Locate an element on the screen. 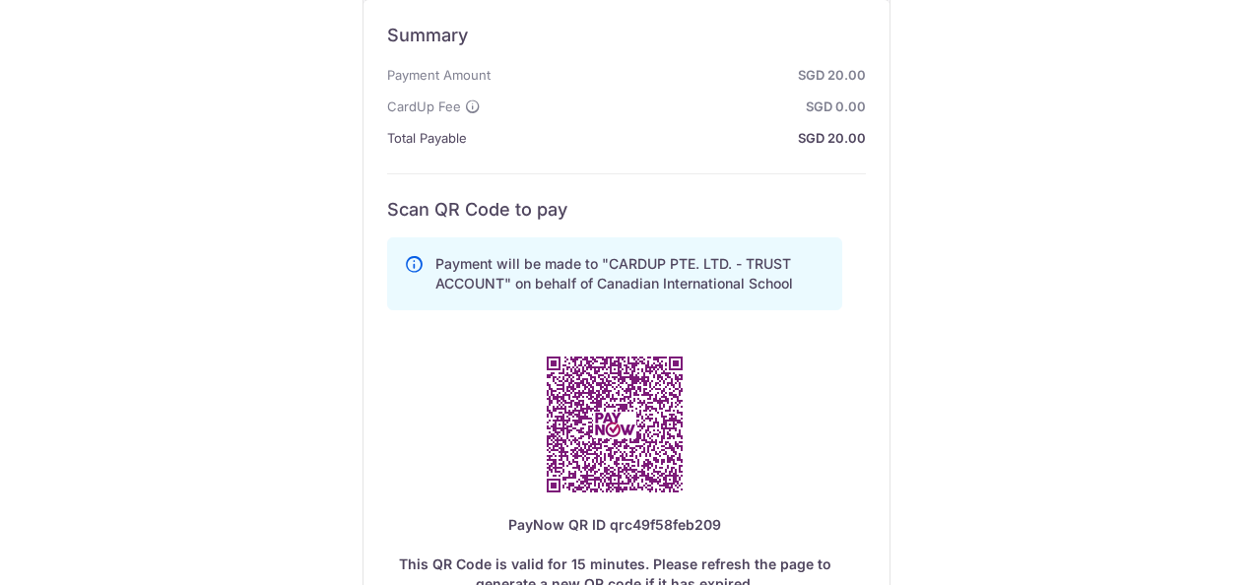 The image size is (1253, 585). span: qrc49f58feb209 is located at coordinates (665, 524).